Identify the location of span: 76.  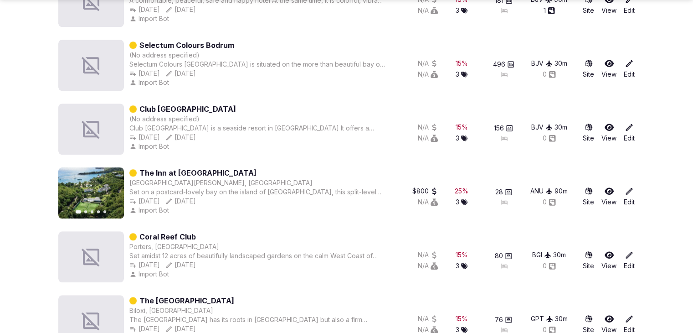
(499, 319).